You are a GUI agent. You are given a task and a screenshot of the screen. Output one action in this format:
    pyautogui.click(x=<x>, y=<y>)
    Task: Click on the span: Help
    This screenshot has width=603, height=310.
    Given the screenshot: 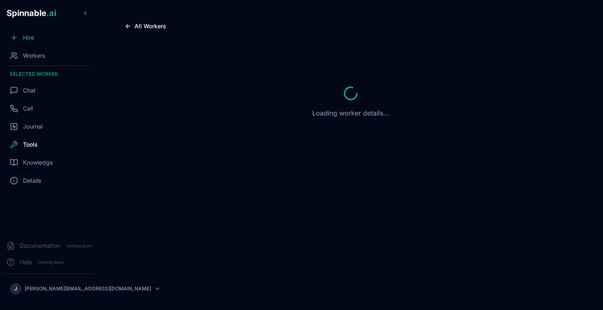 What is the action you would take?
    pyautogui.click(x=26, y=262)
    